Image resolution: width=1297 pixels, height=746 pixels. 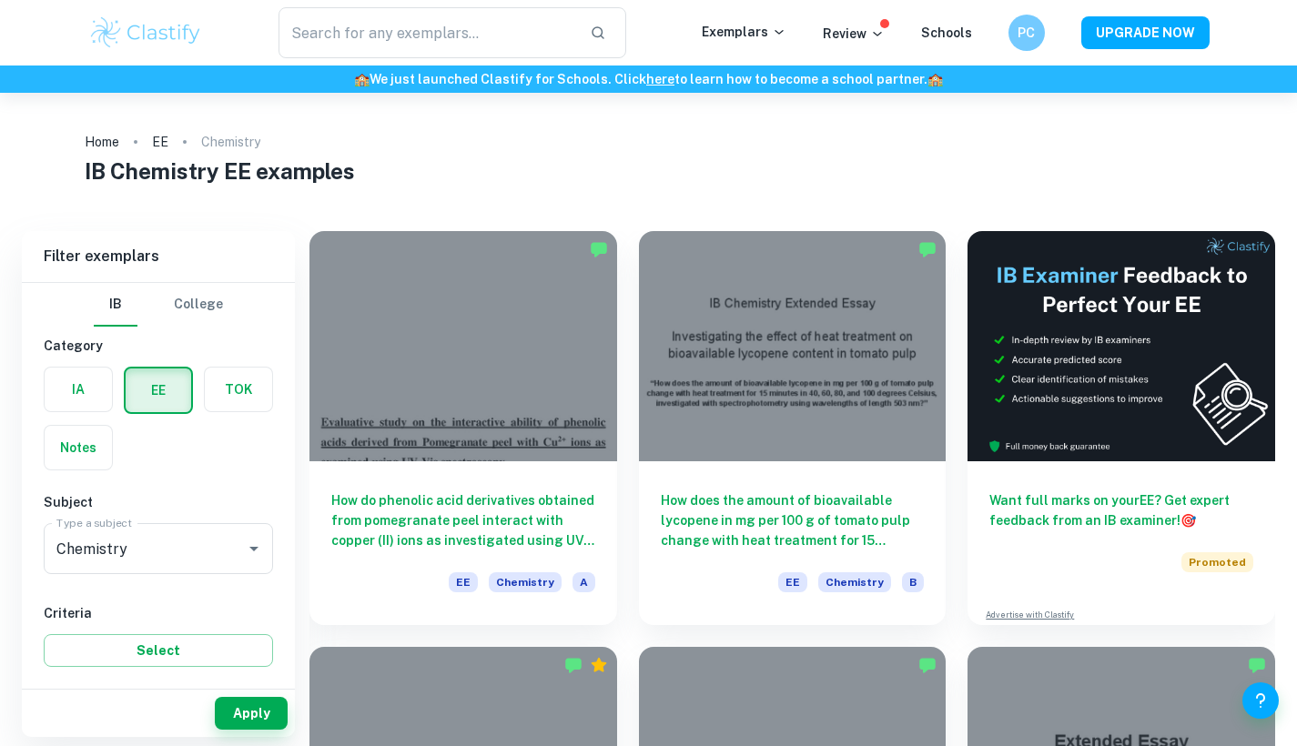 I want to click on a: Clastify logo, so click(x=146, y=33).